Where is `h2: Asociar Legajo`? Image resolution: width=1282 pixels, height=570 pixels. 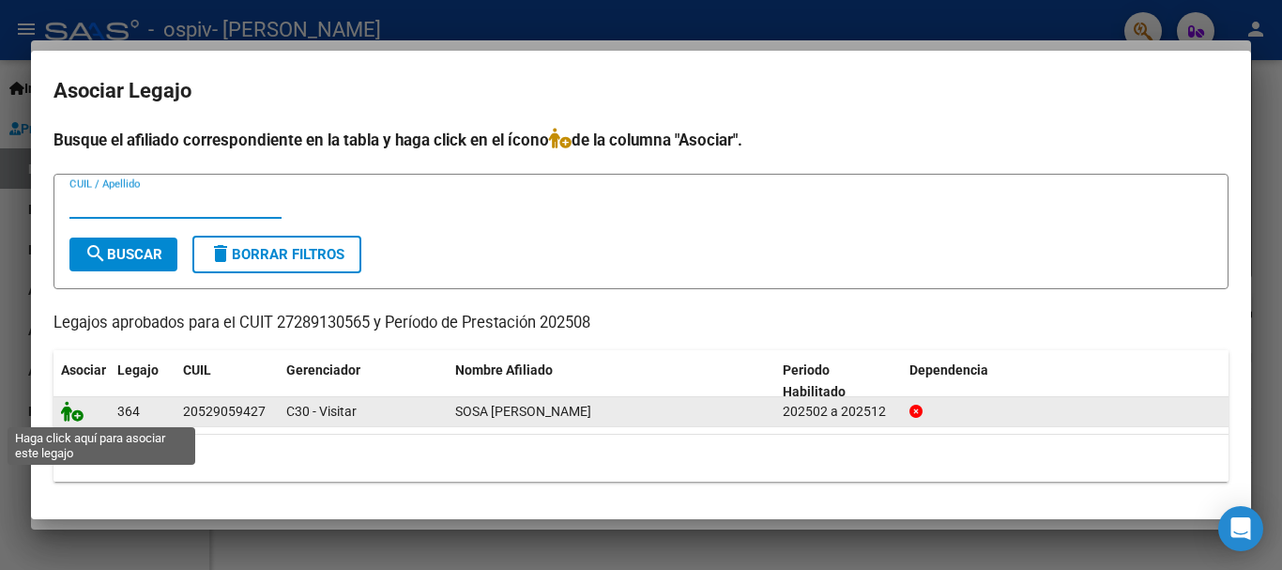 h2: Asociar Legajo is located at coordinates (641, 91).